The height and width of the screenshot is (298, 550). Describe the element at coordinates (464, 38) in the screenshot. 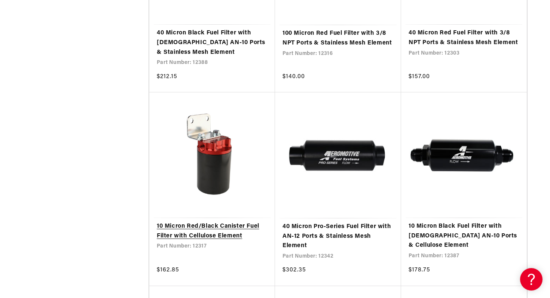

I see `a: 40 Micron Red Fuel Filter with 3/8 NPT Ports & Stainless Mesh Element` at that location.